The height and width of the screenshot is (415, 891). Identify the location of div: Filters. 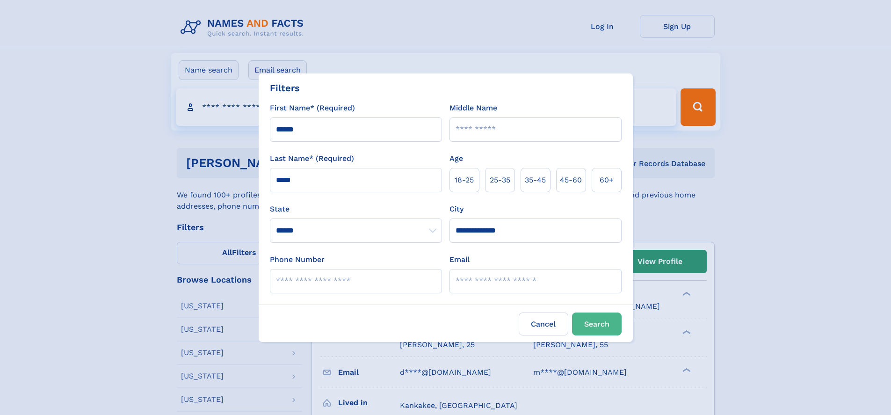
(285, 88).